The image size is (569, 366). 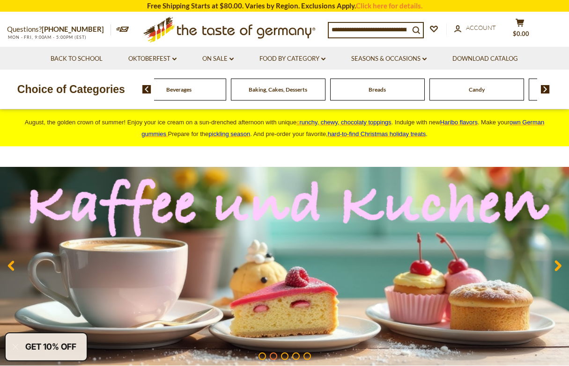 I want to click on span: Breads, so click(x=377, y=89).